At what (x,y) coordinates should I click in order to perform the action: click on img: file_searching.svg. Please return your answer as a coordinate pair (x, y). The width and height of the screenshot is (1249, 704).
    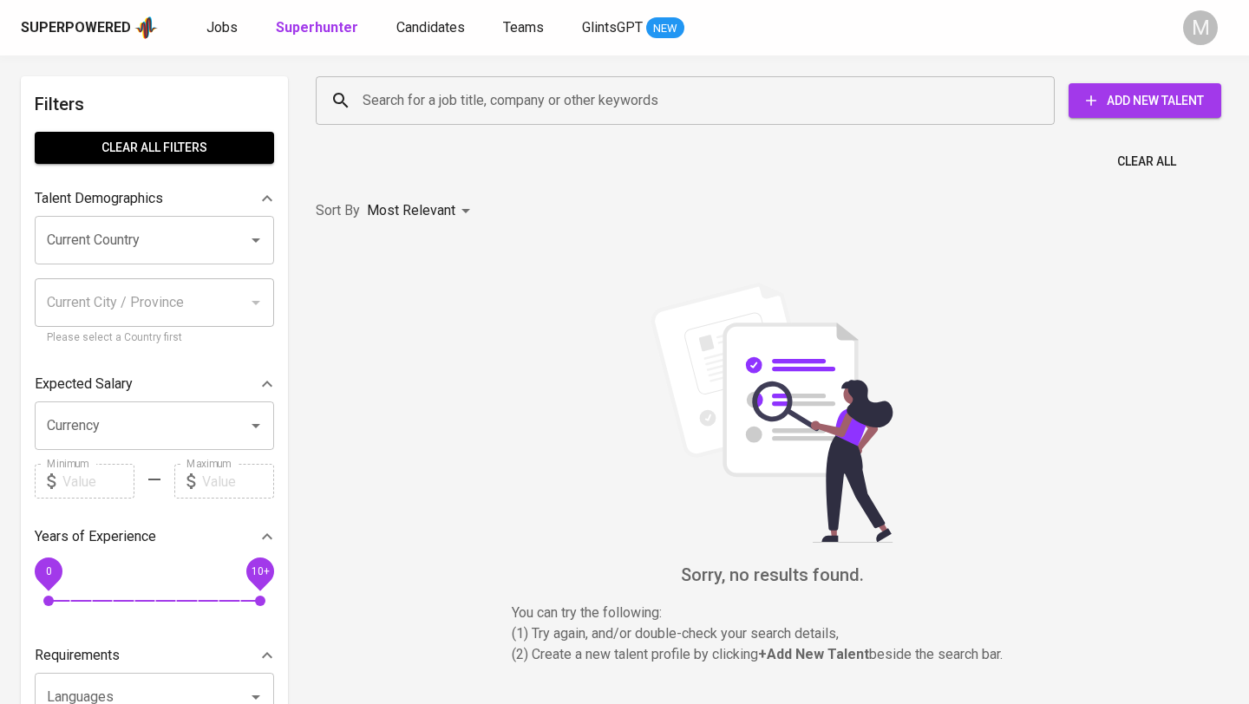
    Looking at the image, I should click on (772, 413).